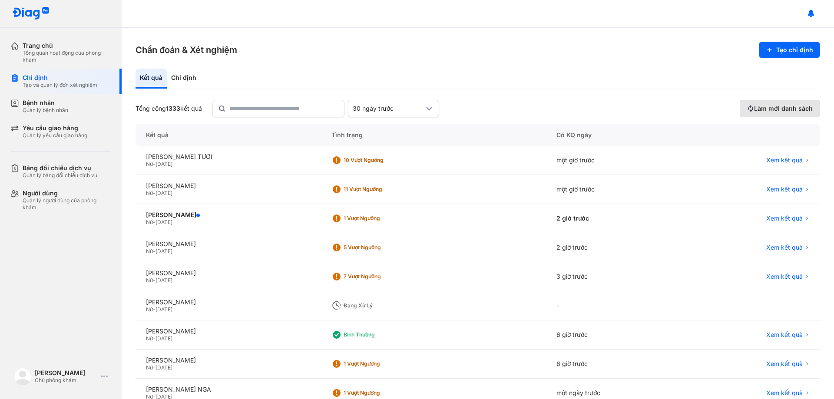  I want to click on div: Có KQ ngày, so click(614, 135).